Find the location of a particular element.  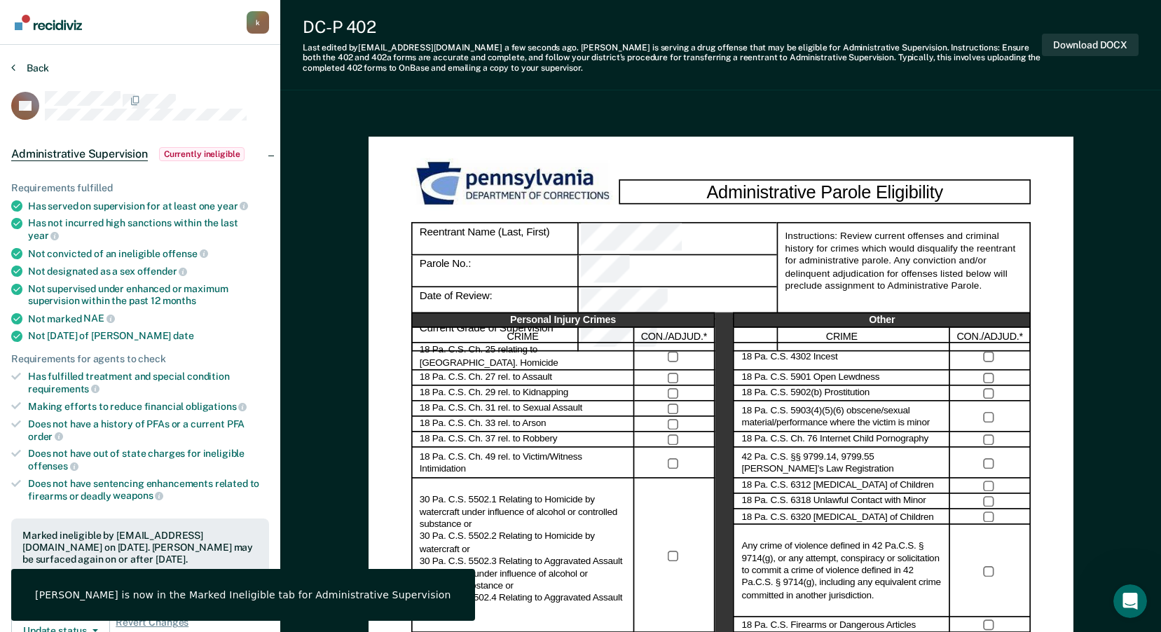

span: weapons is located at coordinates (138, 495).